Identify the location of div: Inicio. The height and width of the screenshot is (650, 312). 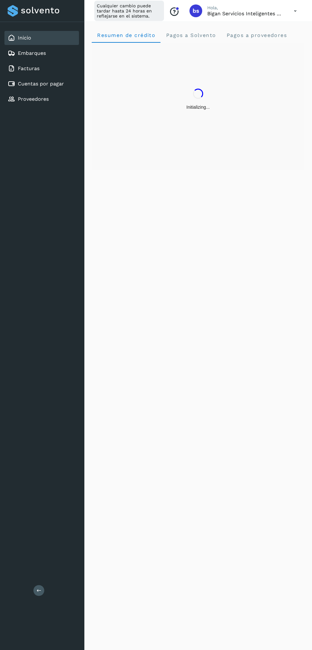
(42, 38).